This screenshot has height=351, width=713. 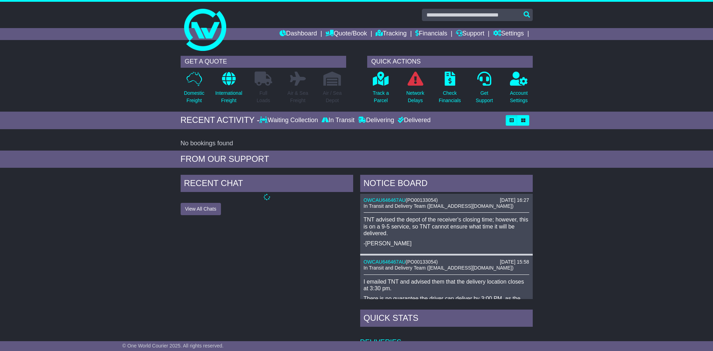 I want to click on div: RECENT CHAT, so click(x=267, y=184).